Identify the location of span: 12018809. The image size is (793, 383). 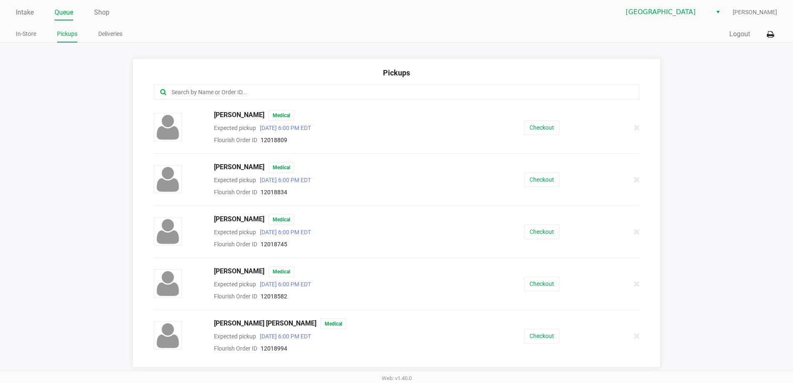
(274, 140).